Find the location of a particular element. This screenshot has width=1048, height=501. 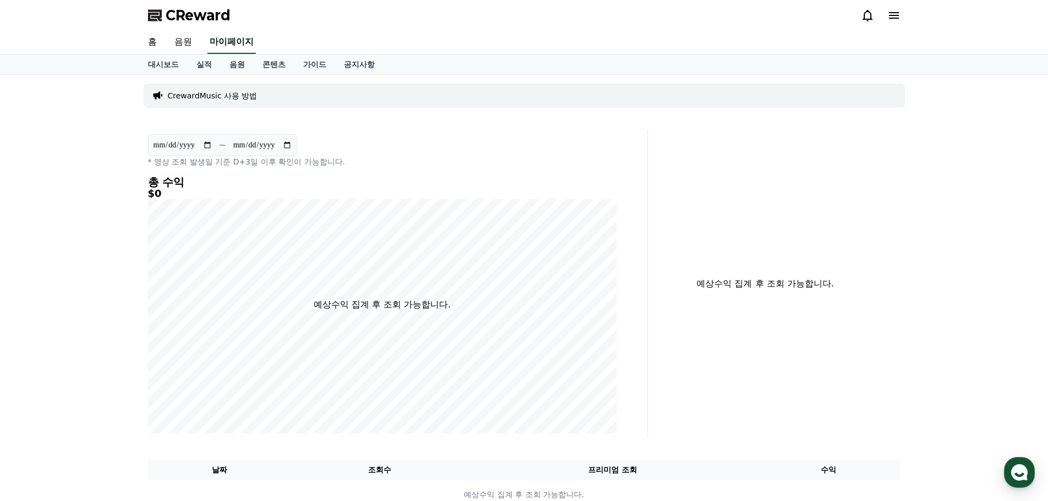

b: 채널톡 is located at coordinates (103, 223).